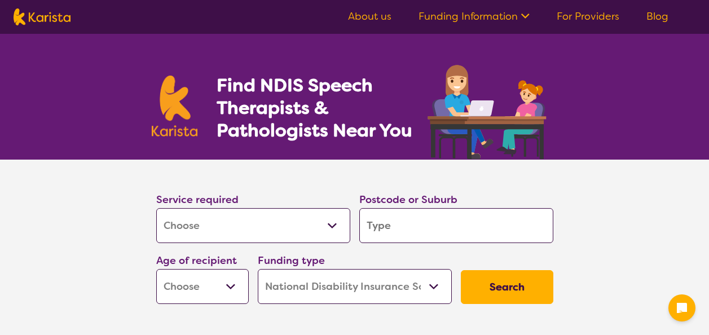  I want to click on label: Funding type, so click(291, 260).